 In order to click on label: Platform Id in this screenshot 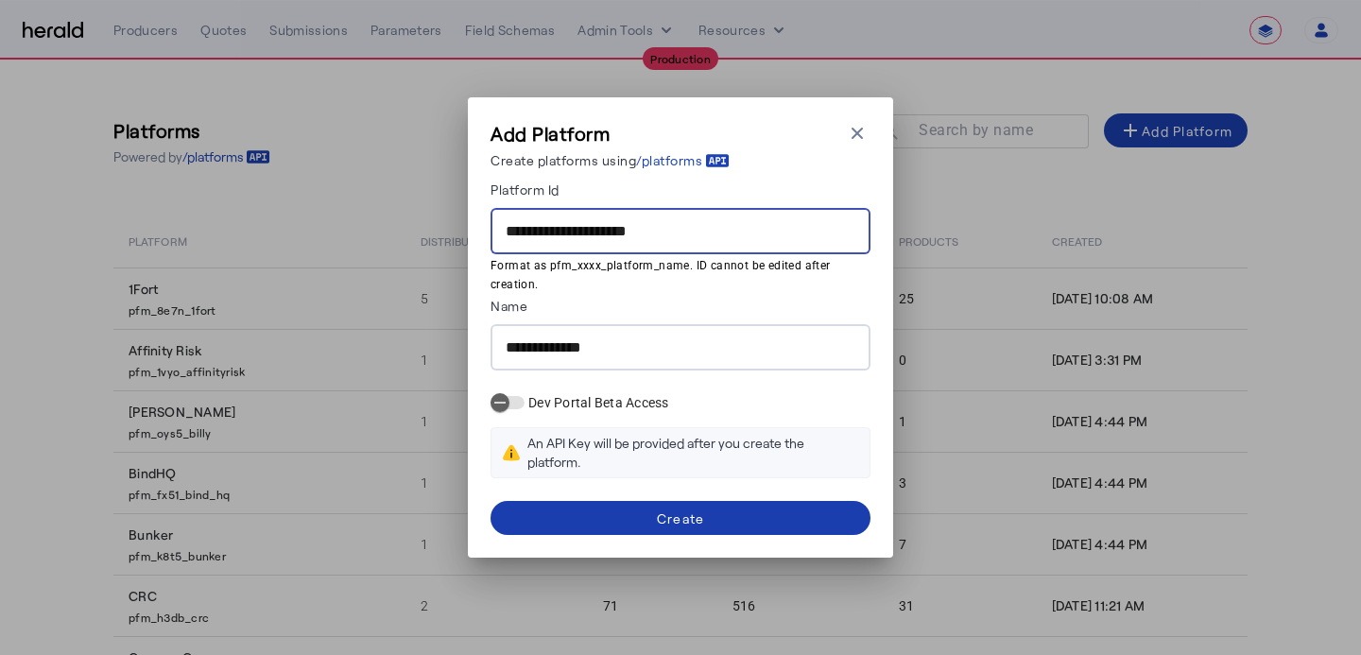, I will do `click(524, 189)`.